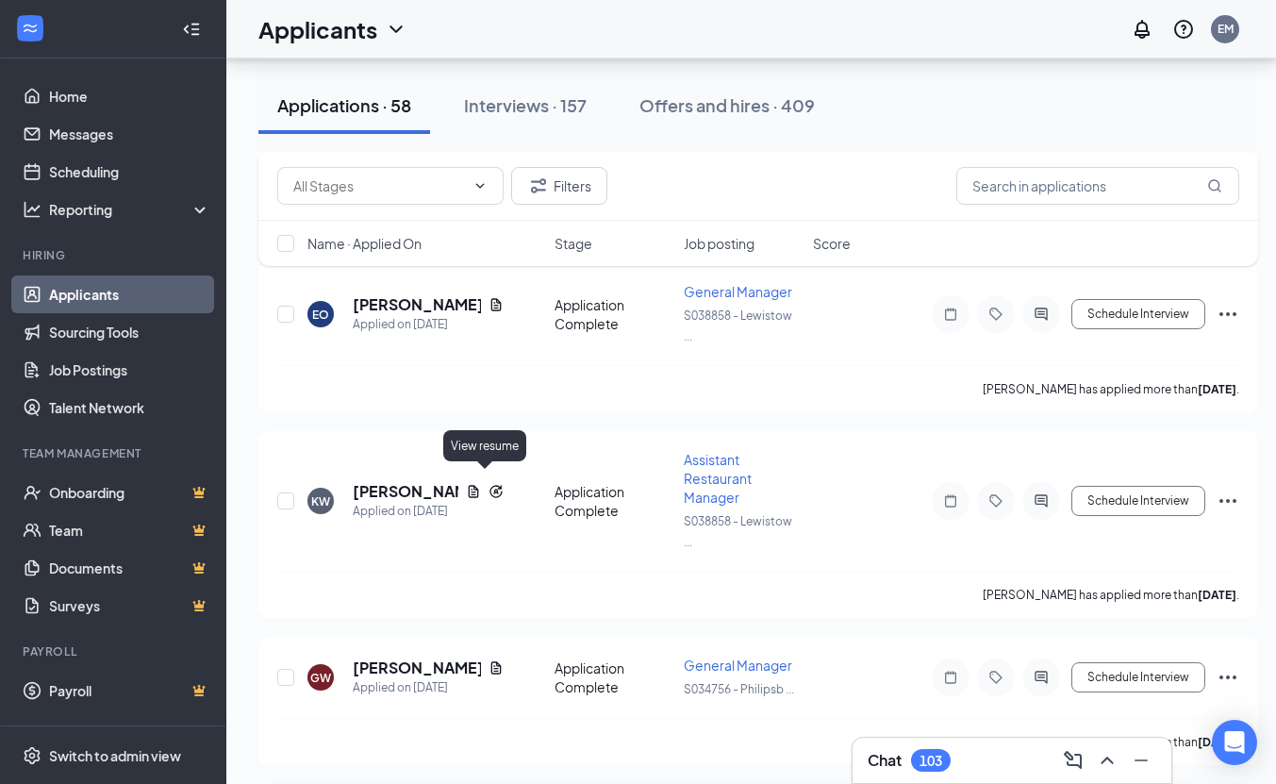 This screenshot has height=784, width=1276. What do you see at coordinates (321, 677) in the screenshot?
I see `div: GW` at bounding box center [321, 677].